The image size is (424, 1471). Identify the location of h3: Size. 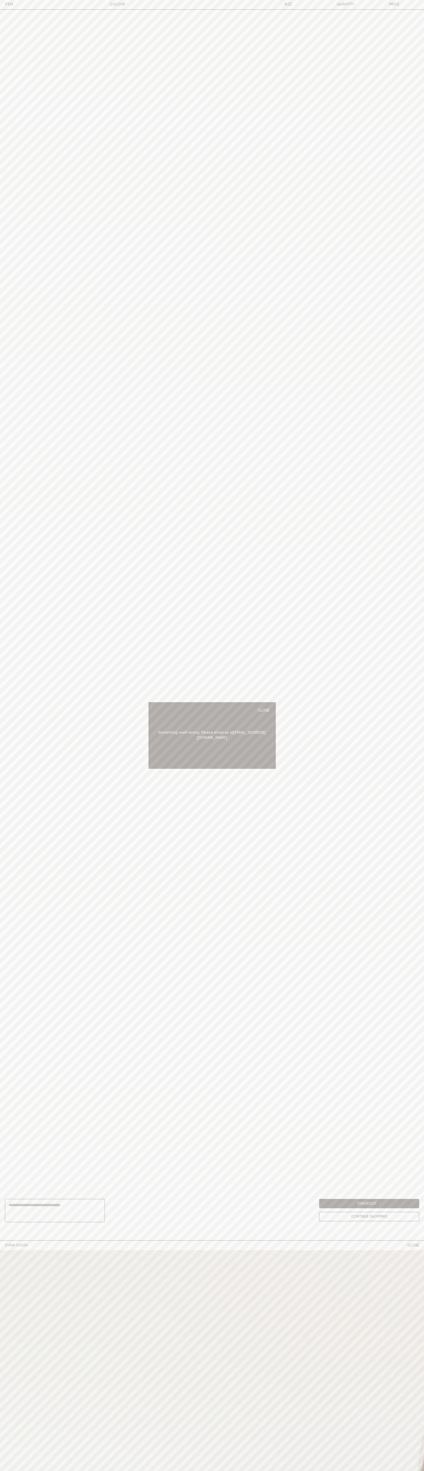
(299, 5).